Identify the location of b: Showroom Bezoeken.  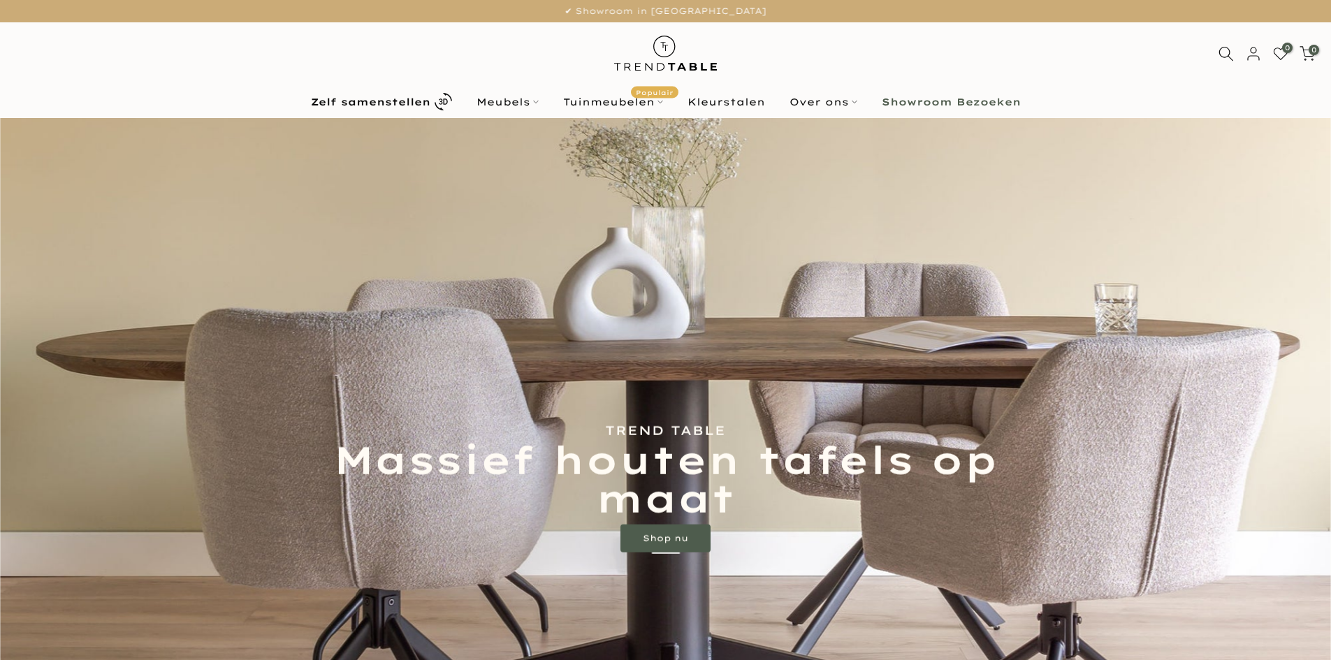
(951, 102).